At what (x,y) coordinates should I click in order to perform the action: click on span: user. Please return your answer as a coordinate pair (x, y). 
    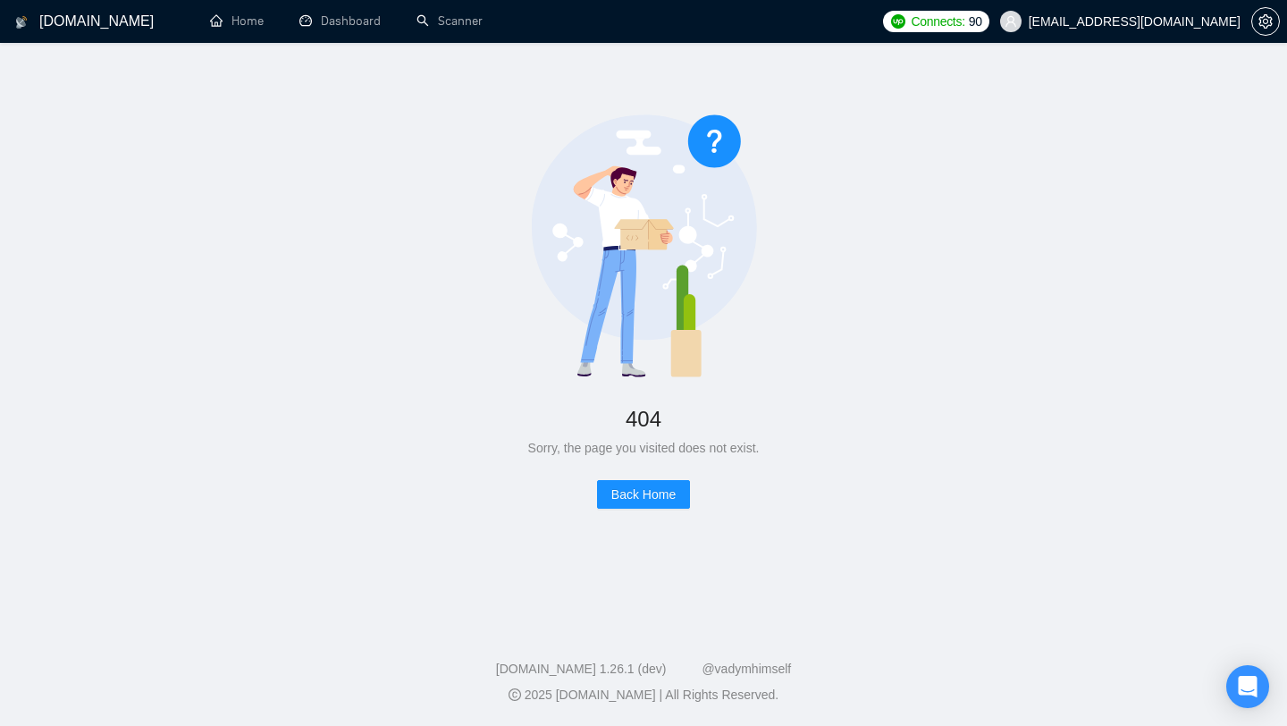
    Looking at the image, I should click on (1011, 21).